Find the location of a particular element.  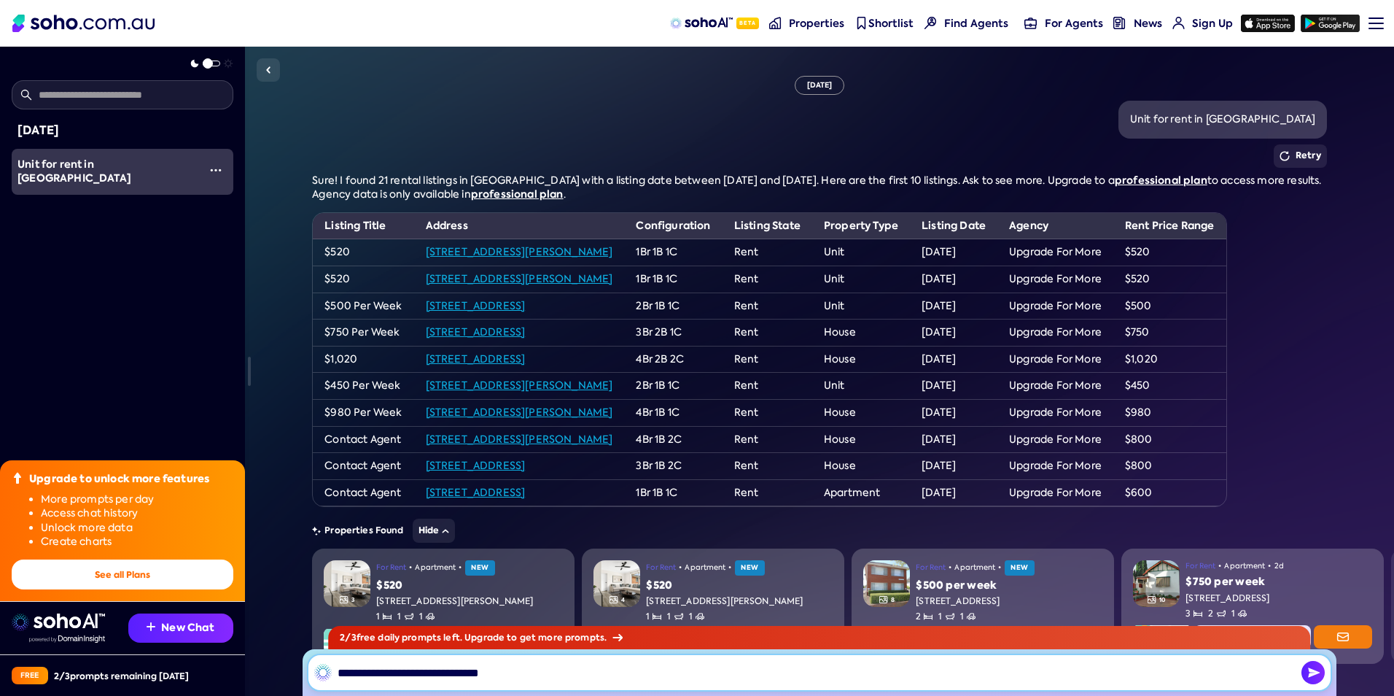

span: to access more results. Agency data is only available in is located at coordinates (817, 187).